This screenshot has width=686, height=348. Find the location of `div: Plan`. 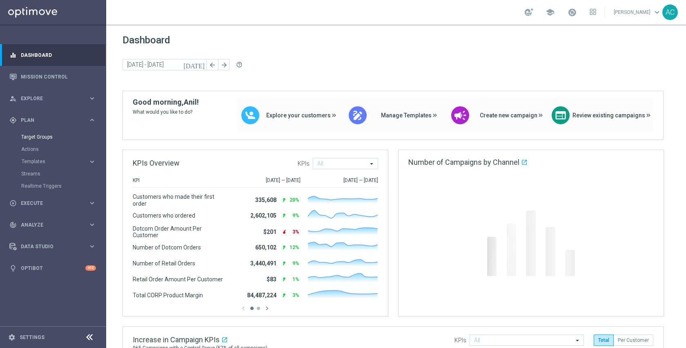

div: Plan is located at coordinates (49, 120).